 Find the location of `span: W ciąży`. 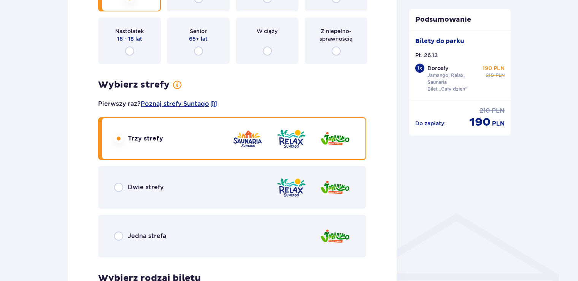

span: W ciąży is located at coordinates (267, 31).